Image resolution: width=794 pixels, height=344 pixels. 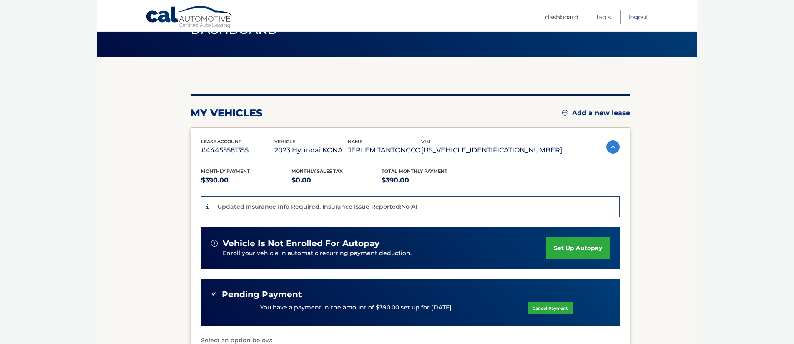 What do you see at coordinates (189, 18) in the screenshot?
I see `a: Cal Automotive` at bounding box center [189, 18].